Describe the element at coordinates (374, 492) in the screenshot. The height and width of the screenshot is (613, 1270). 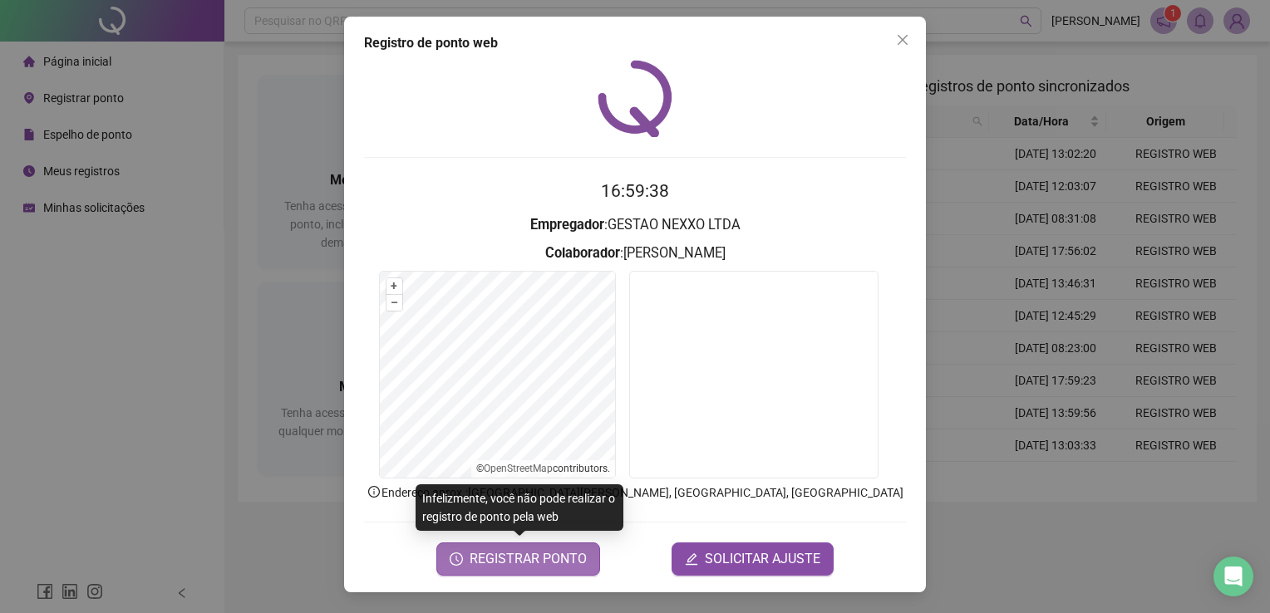
I see `span: info-circle` at that location.